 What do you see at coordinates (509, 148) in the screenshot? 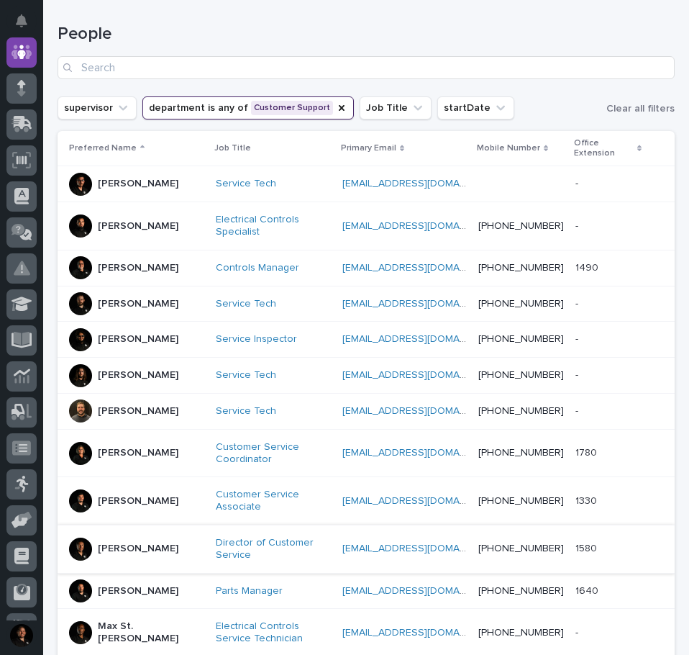
I see `p: Mobile Number` at bounding box center [509, 148].